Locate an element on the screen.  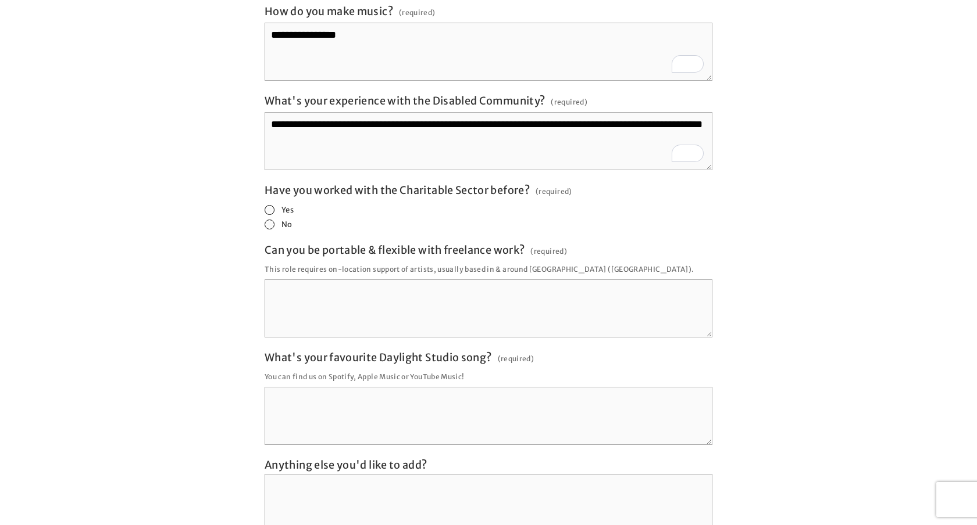
span: What's your experience with the Disabled Community? is located at coordinates (405, 101).